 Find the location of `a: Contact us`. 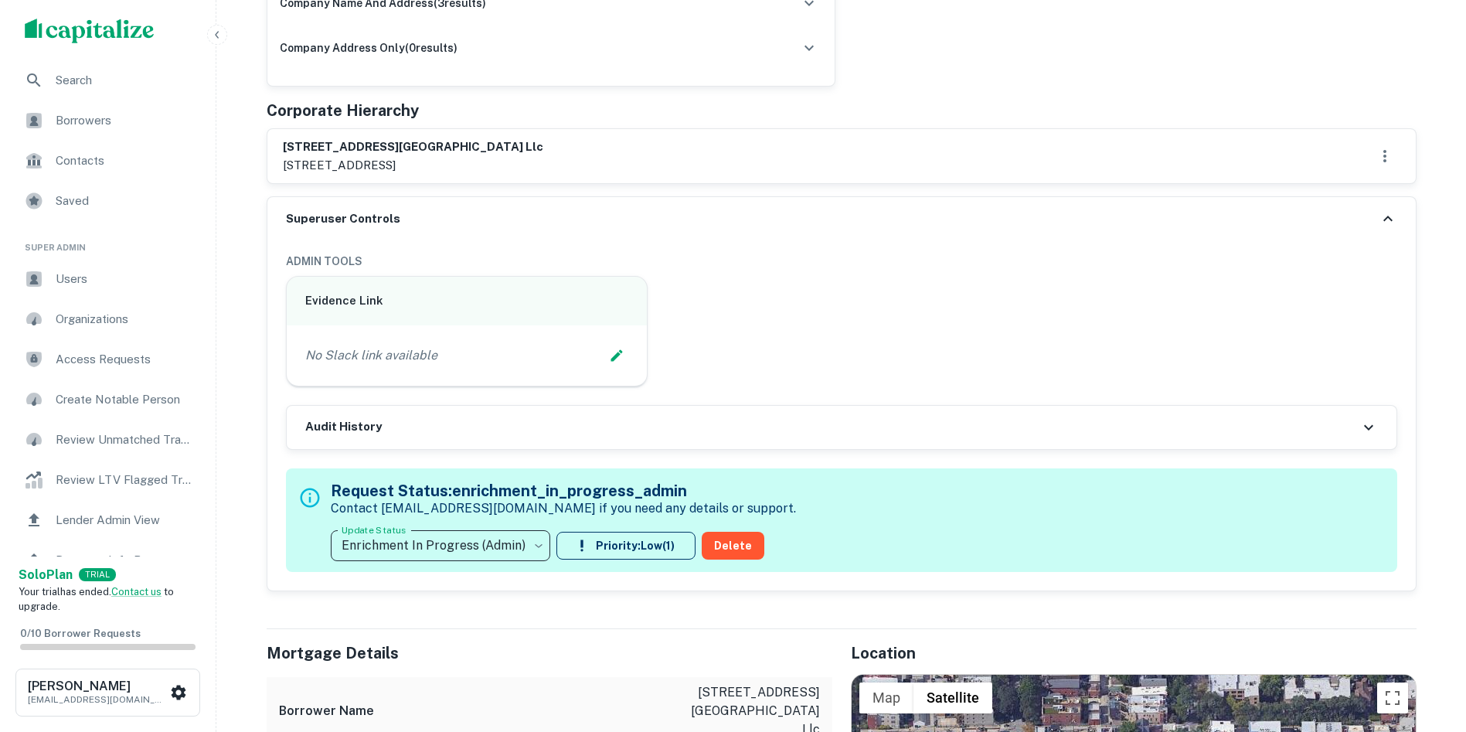

a: Contact us is located at coordinates (136, 591).